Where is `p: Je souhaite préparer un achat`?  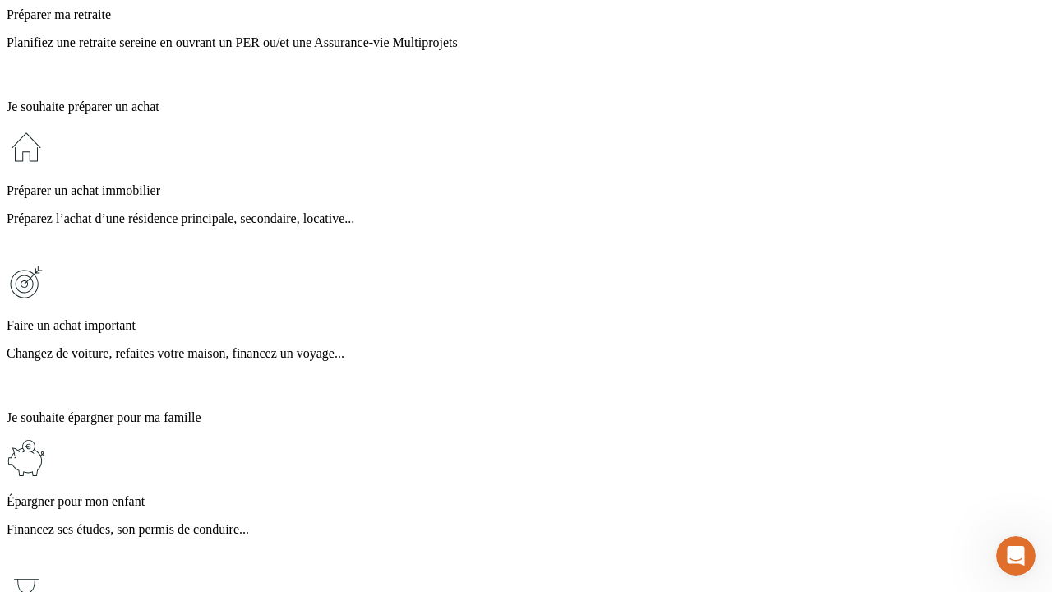
p: Je souhaite préparer un achat is located at coordinates (526, 107).